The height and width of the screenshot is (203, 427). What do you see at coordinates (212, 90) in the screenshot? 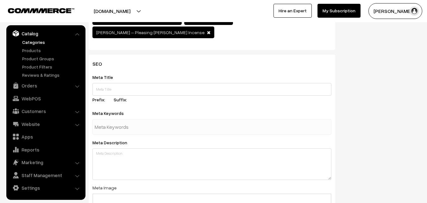
I see `input: Meta Title` at bounding box center [212, 90].